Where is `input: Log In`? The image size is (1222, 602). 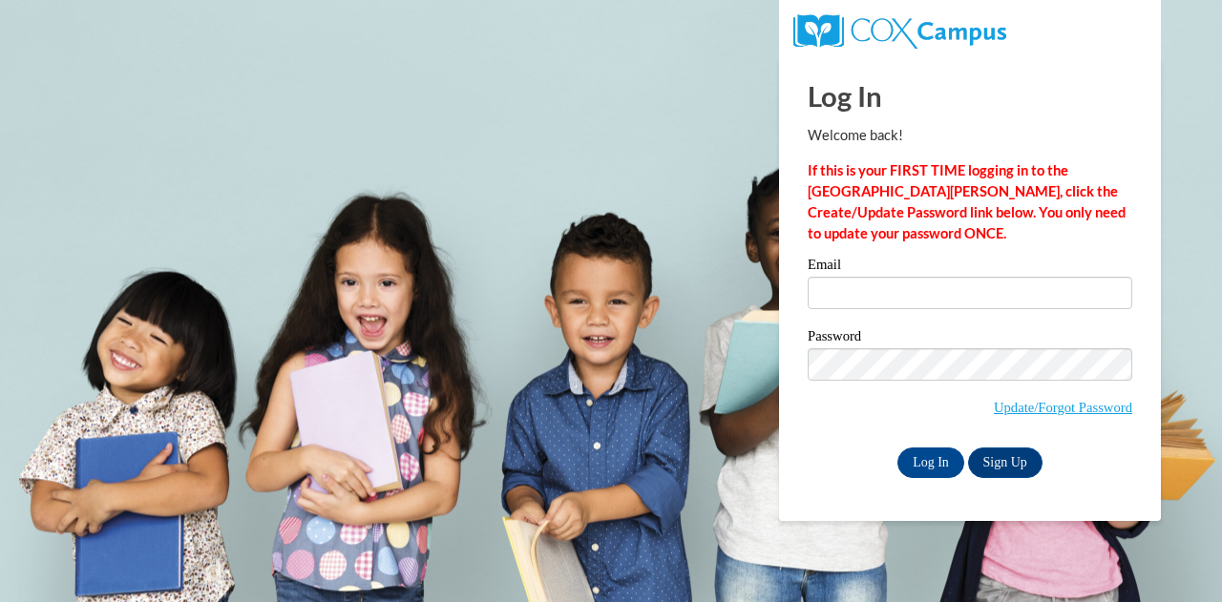 input: Log In is located at coordinates (931, 463).